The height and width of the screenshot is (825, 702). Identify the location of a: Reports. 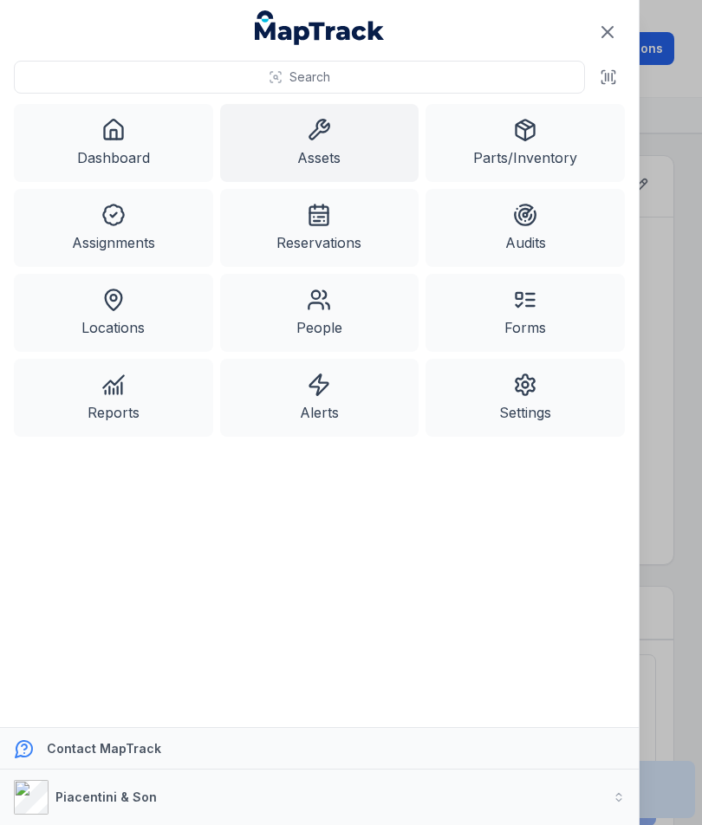
(113, 398).